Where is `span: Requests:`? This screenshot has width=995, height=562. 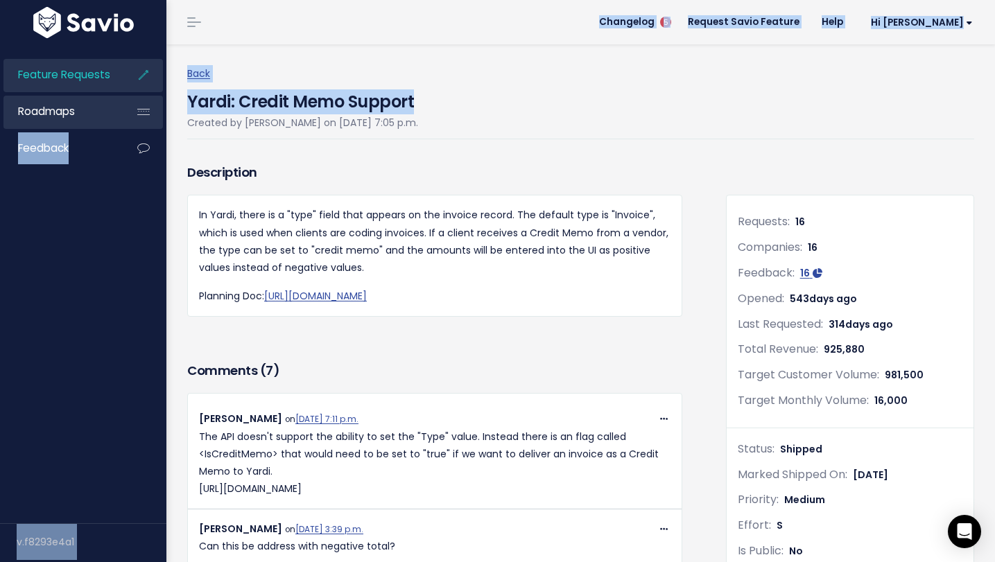
span: Requests: is located at coordinates (763, 221).